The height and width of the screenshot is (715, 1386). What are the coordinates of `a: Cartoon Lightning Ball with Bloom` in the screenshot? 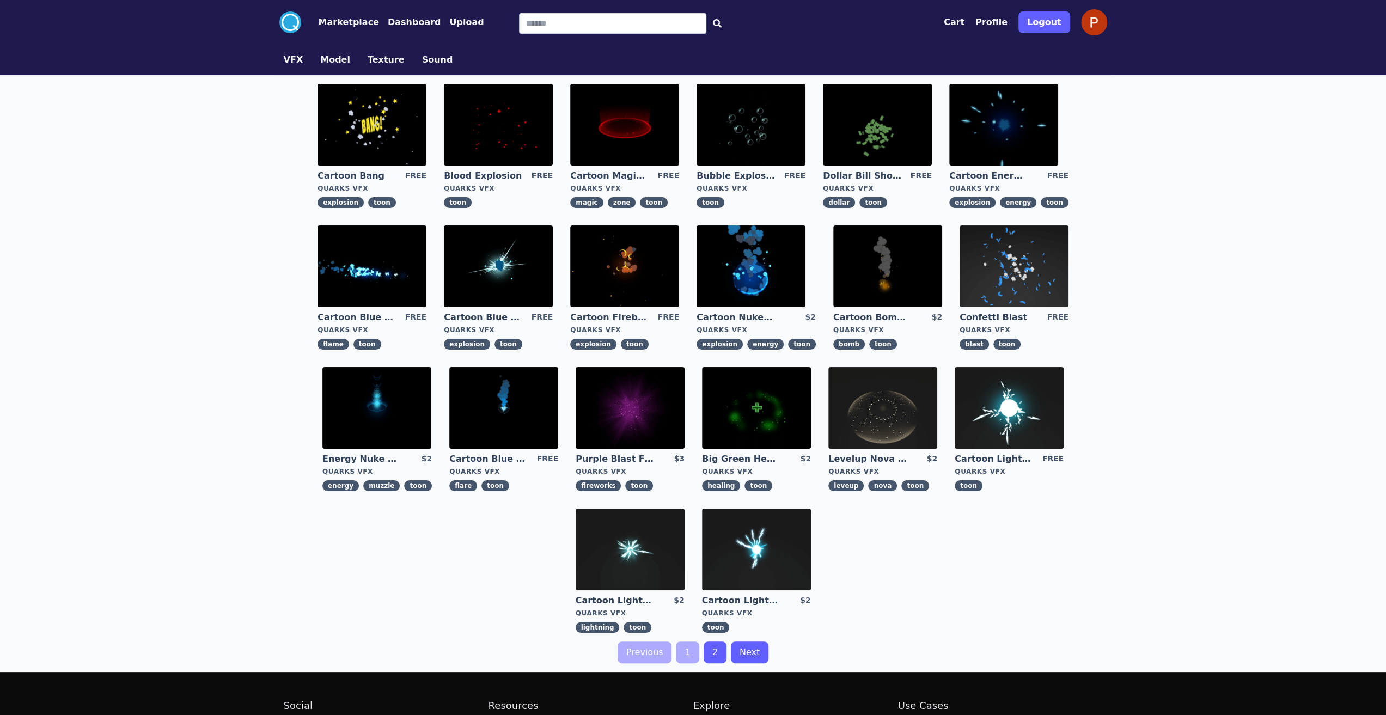 It's located at (741, 601).